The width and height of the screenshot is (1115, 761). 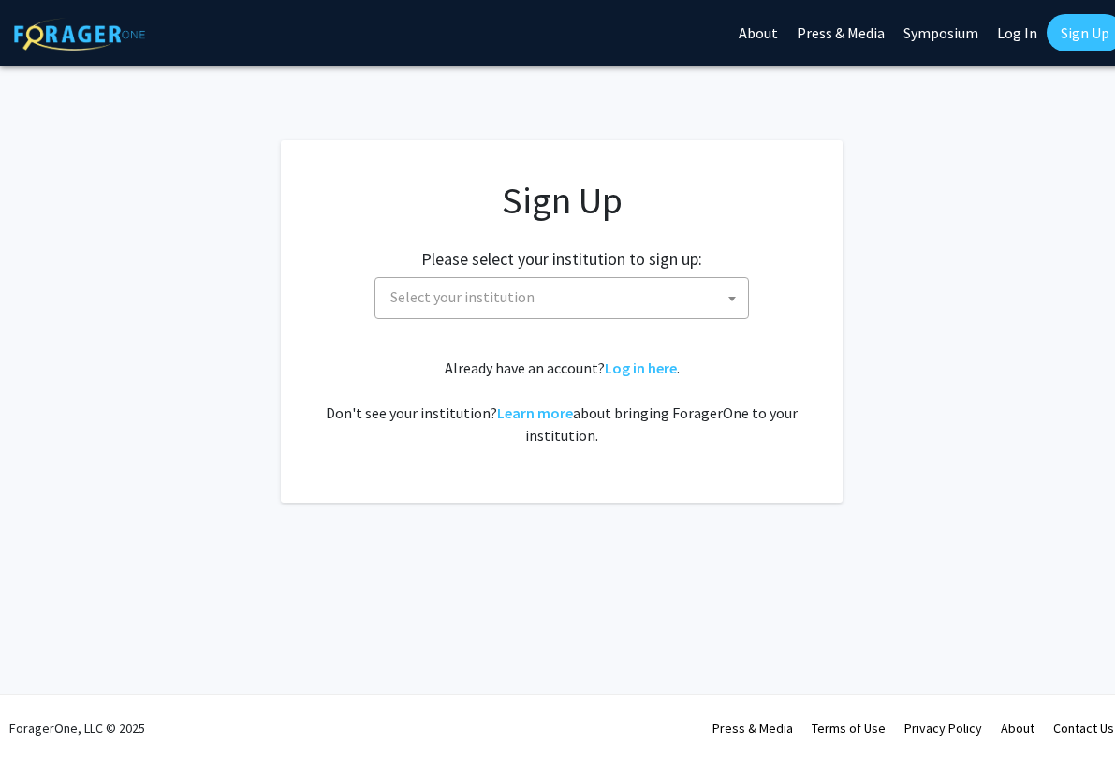 I want to click on a: Terms of Use, so click(x=848, y=728).